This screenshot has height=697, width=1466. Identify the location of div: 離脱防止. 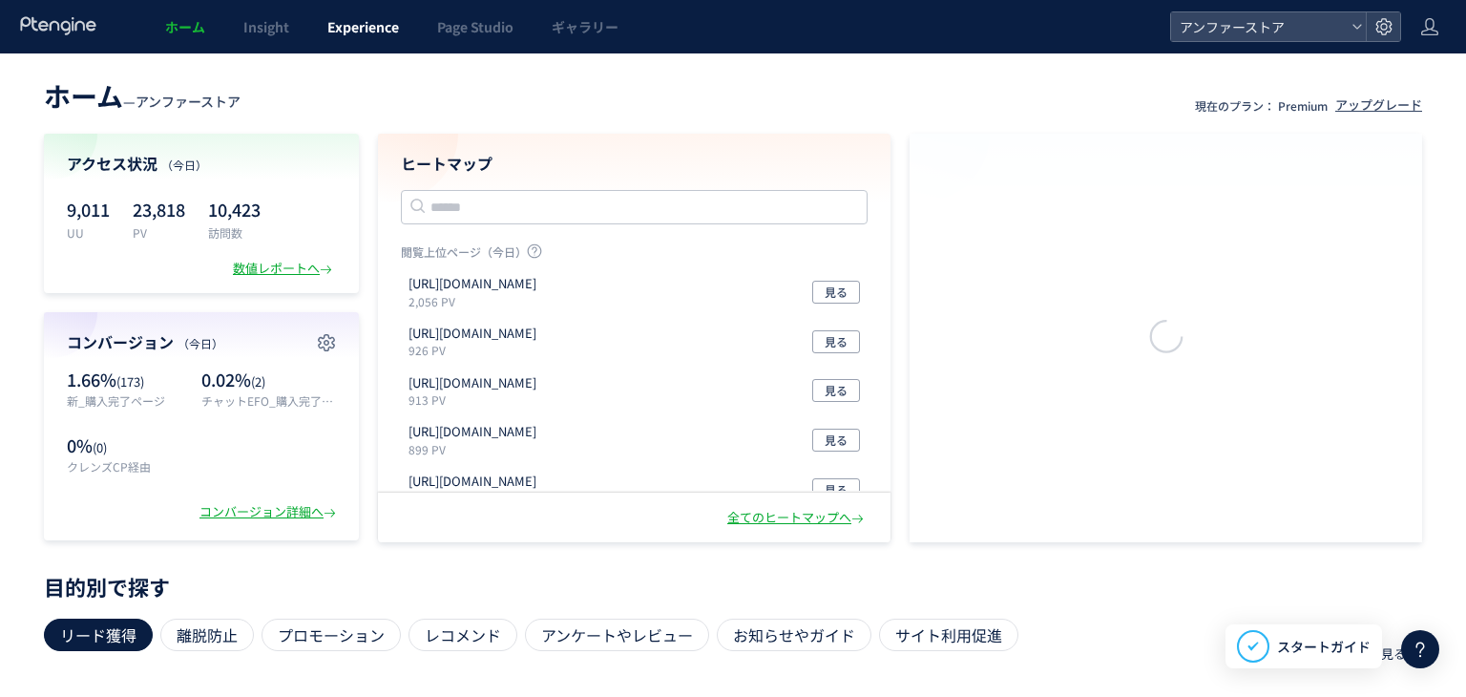
(207, 635).